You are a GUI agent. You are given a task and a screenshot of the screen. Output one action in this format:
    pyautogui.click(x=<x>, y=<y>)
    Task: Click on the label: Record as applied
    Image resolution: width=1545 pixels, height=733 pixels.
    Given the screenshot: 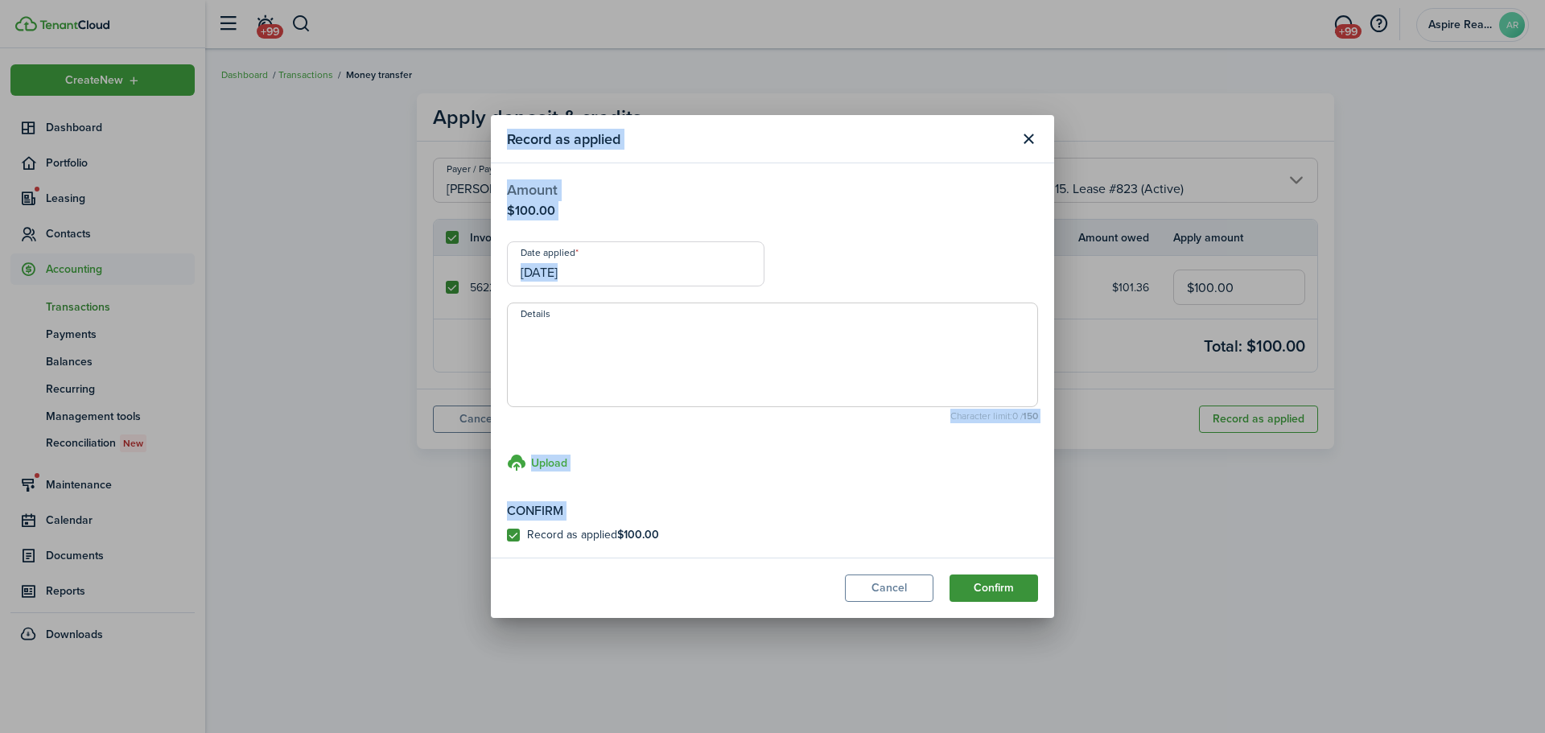 What is the action you would take?
    pyautogui.click(x=583, y=535)
    